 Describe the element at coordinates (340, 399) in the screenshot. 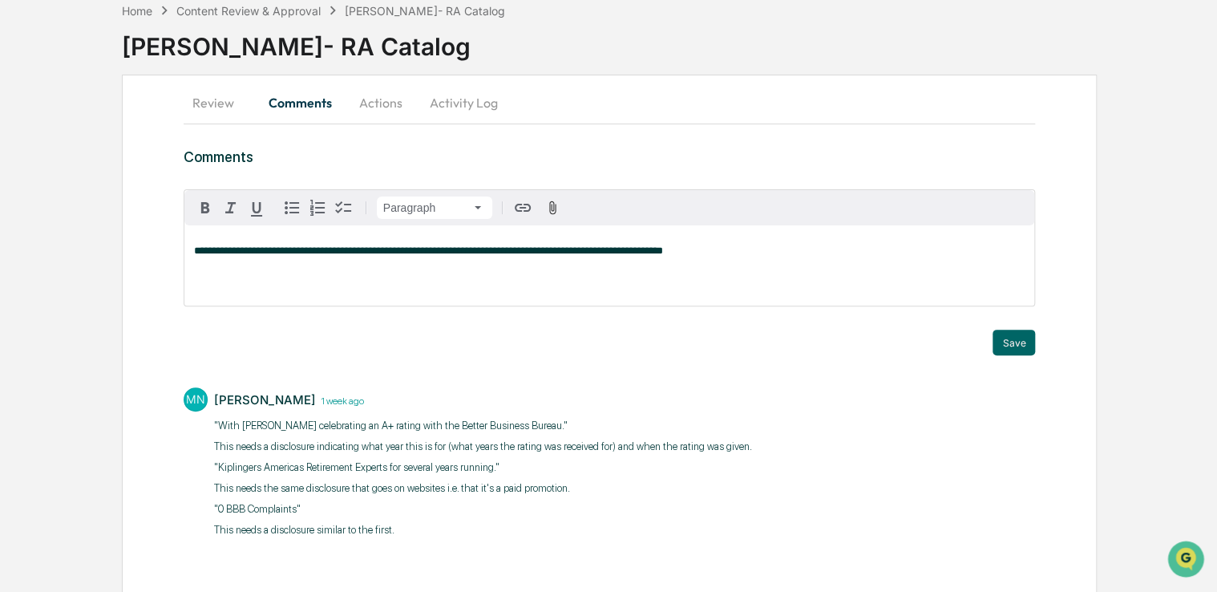

I see `time: Monday, September 29, 2025 at 9:03:43 AM MDT` at that location.